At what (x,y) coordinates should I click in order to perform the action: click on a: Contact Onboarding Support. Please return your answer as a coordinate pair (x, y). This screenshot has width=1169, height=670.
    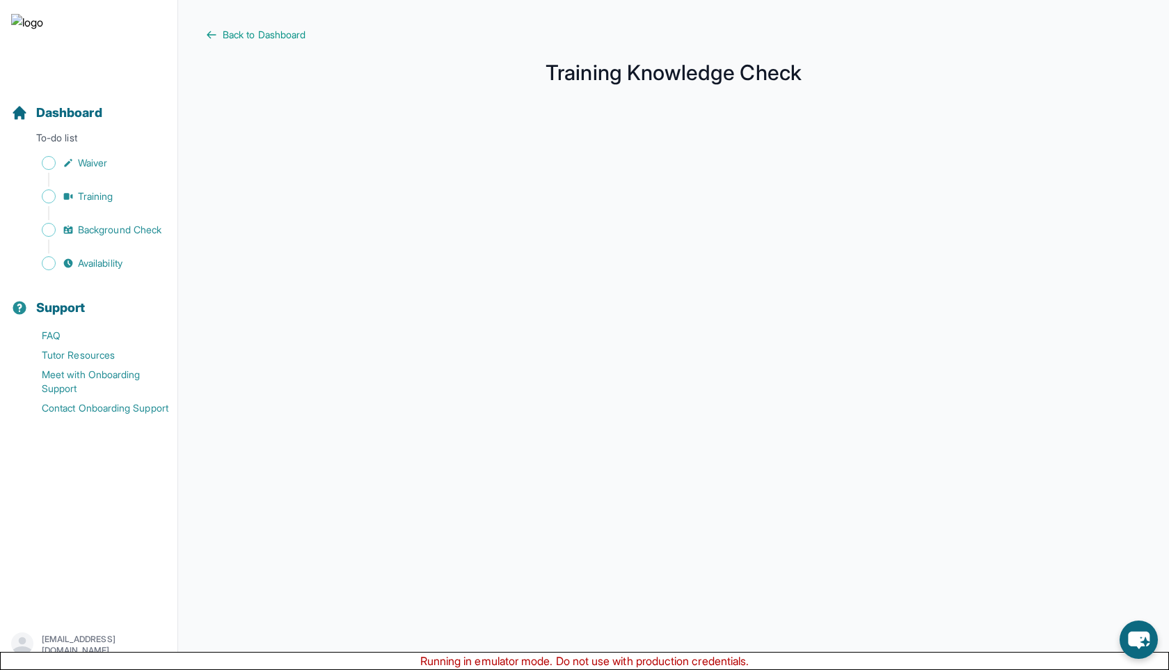
    Looking at the image, I should click on (94, 408).